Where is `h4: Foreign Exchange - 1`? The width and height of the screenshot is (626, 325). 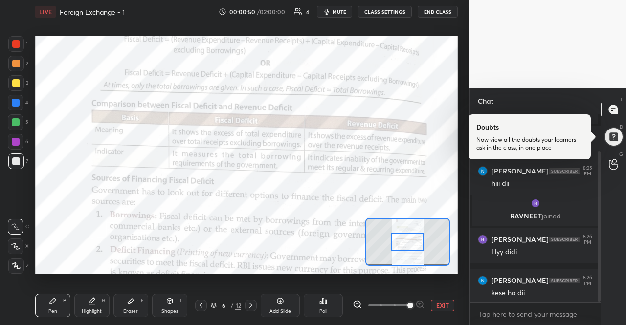
h4: Foreign Exchange - 1 is located at coordinates (92, 12).